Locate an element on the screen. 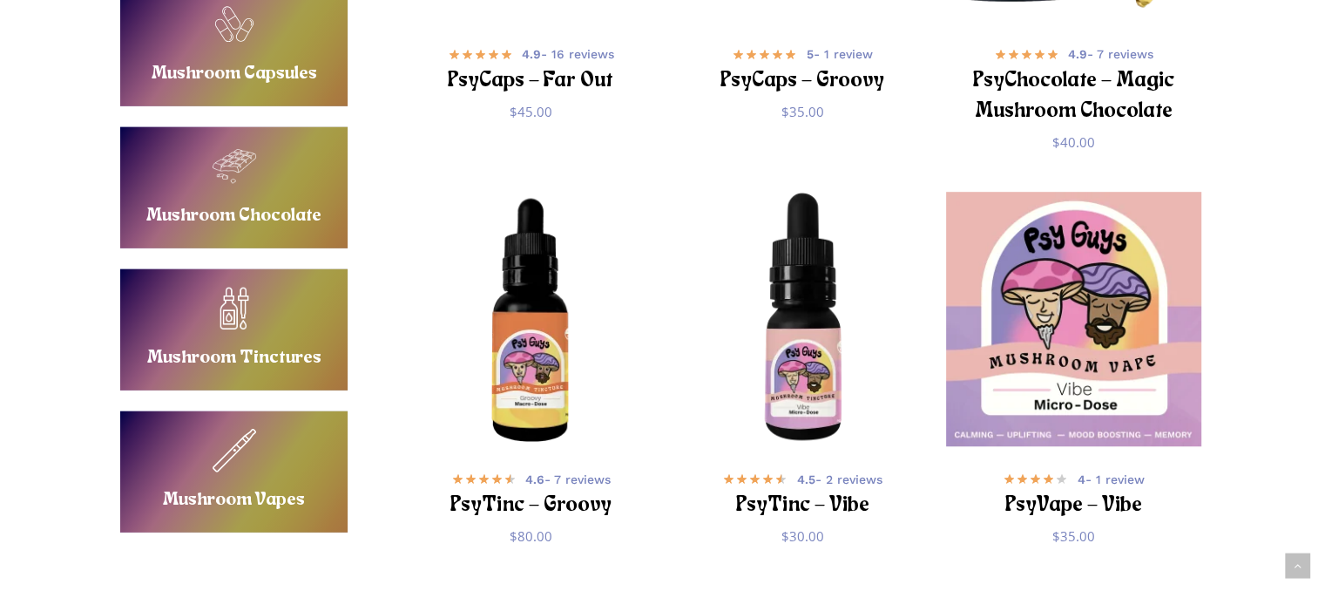 The height and width of the screenshot is (591, 1325). h2: PsyChocolate – Magic Mushroom Chocolate is located at coordinates (1073, 97).